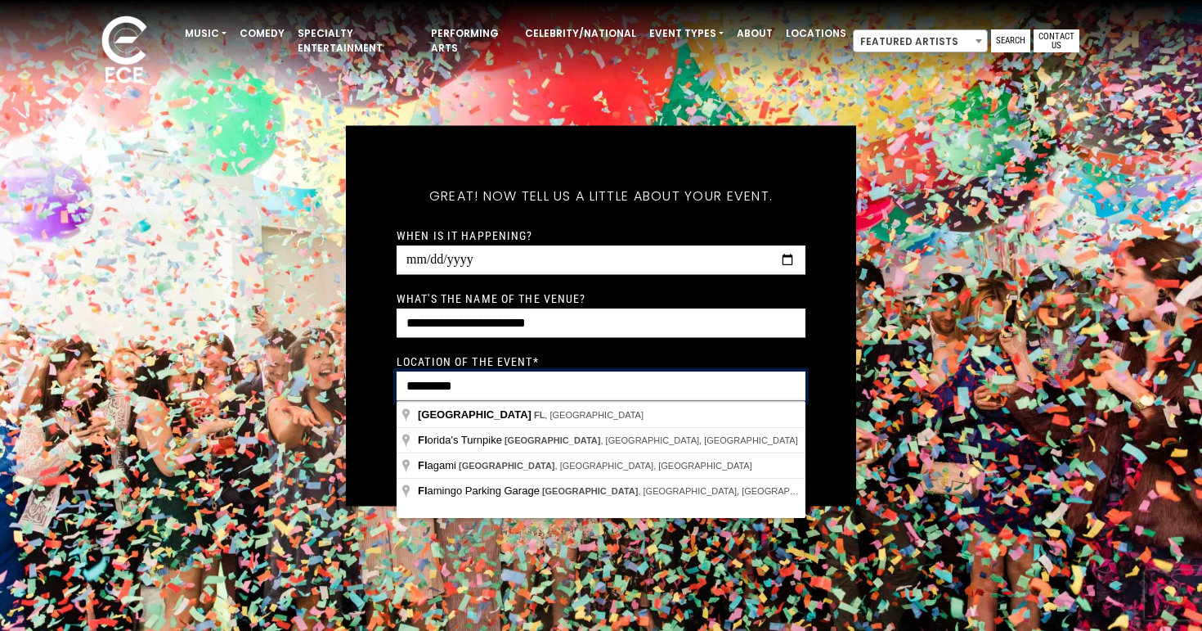 The height and width of the screenshot is (631, 1202). Describe the element at coordinates (1057, 41) in the screenshot. I see `a: Contact Us` at that location.